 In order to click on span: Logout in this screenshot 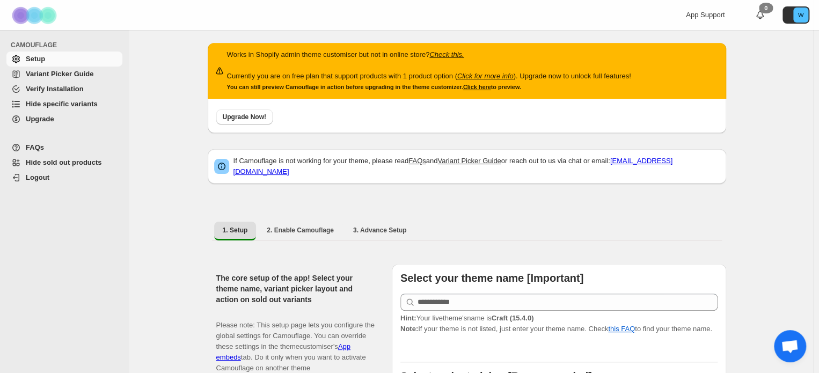, I will do `click(38, 177)`.